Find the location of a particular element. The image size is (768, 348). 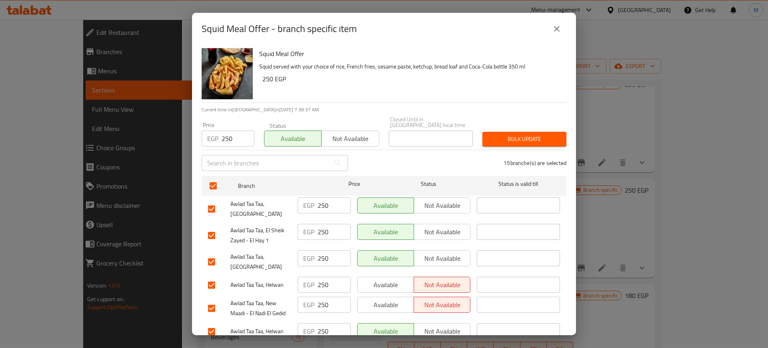

h6: 250 EGP is located at coordinates (411, 79).